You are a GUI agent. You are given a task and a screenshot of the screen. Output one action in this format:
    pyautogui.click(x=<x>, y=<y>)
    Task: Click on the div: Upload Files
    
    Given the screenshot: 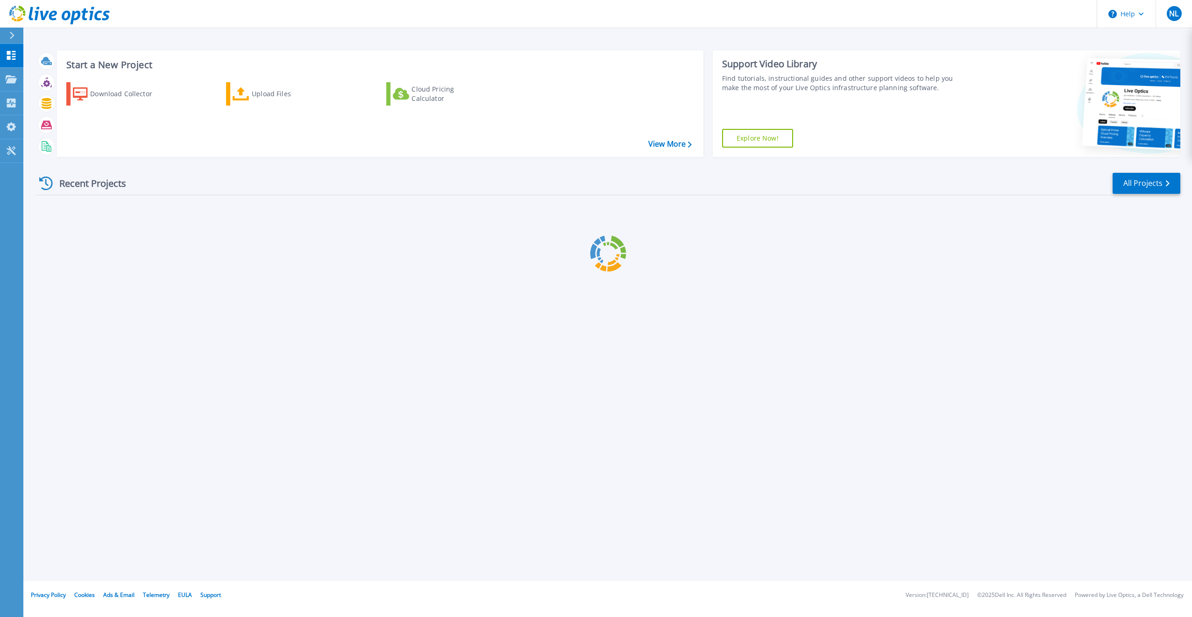 What is the action you would take?
    pyautogui.click(x=289, y=94)
    